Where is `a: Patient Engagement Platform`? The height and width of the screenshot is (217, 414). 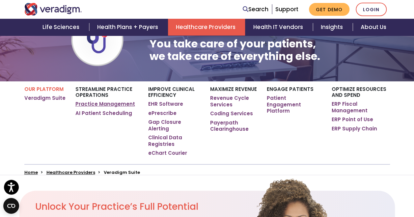 a: Patient Engagement Platform is located at coordinates (294, 104).